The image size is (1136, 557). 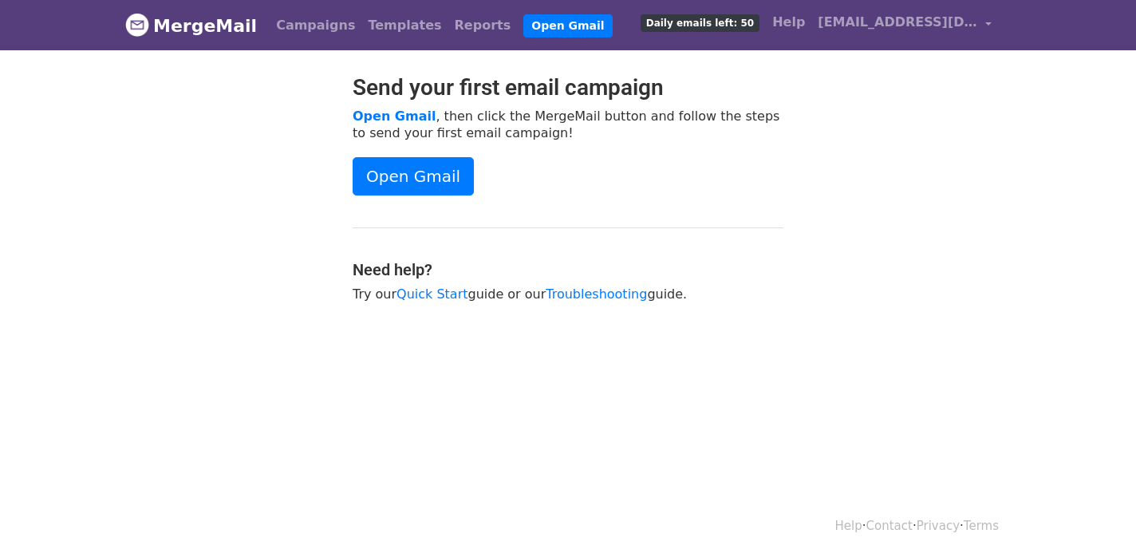 I want to click on h2: Send your first email campaign, so click(x=568, y=88).